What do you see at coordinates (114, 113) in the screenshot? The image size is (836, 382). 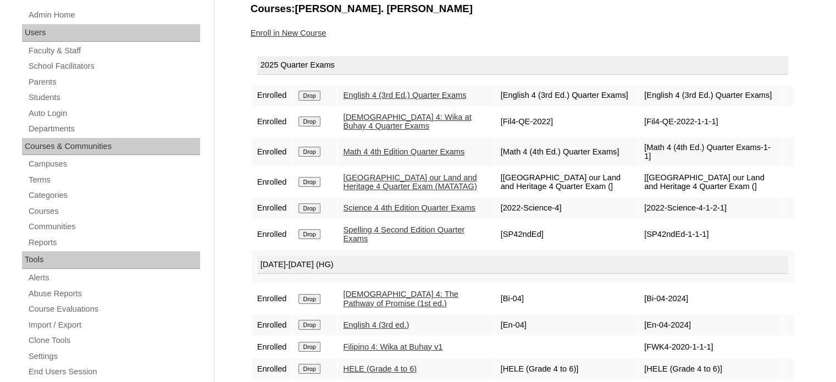 I see `a: Auto Login` at bounding box center [114, 113].